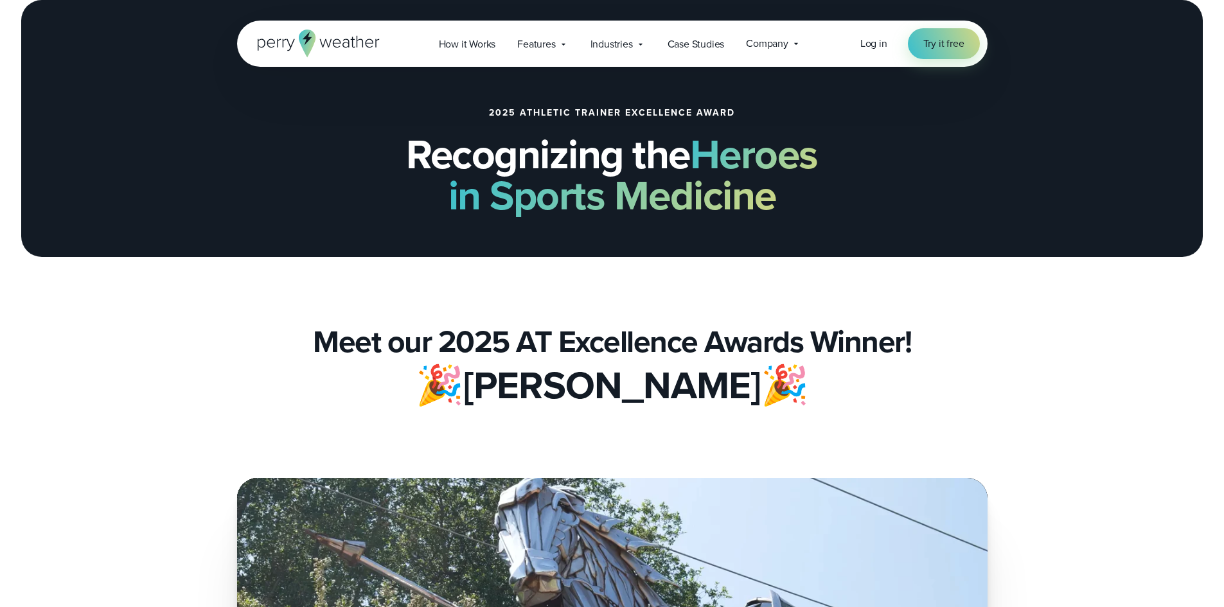  I want to click on span: Try it free, so click(944, 44).